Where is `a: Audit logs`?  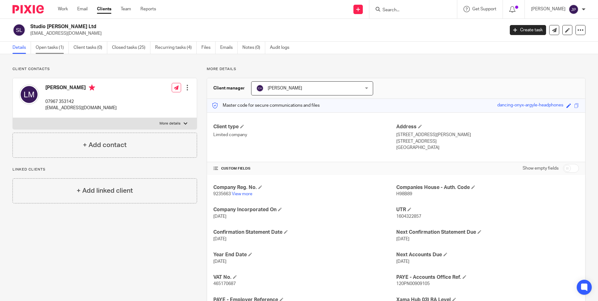
a: Audit logs is located at coordinates (282, 48).